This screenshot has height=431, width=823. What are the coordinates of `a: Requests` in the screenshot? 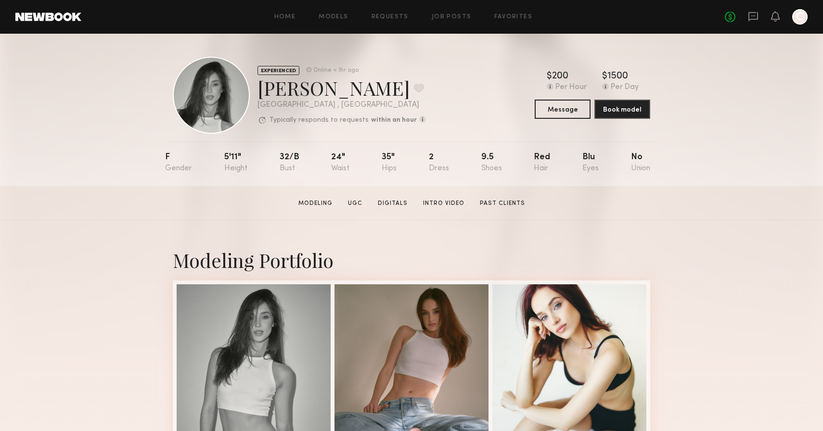 It's located at (390, 17).